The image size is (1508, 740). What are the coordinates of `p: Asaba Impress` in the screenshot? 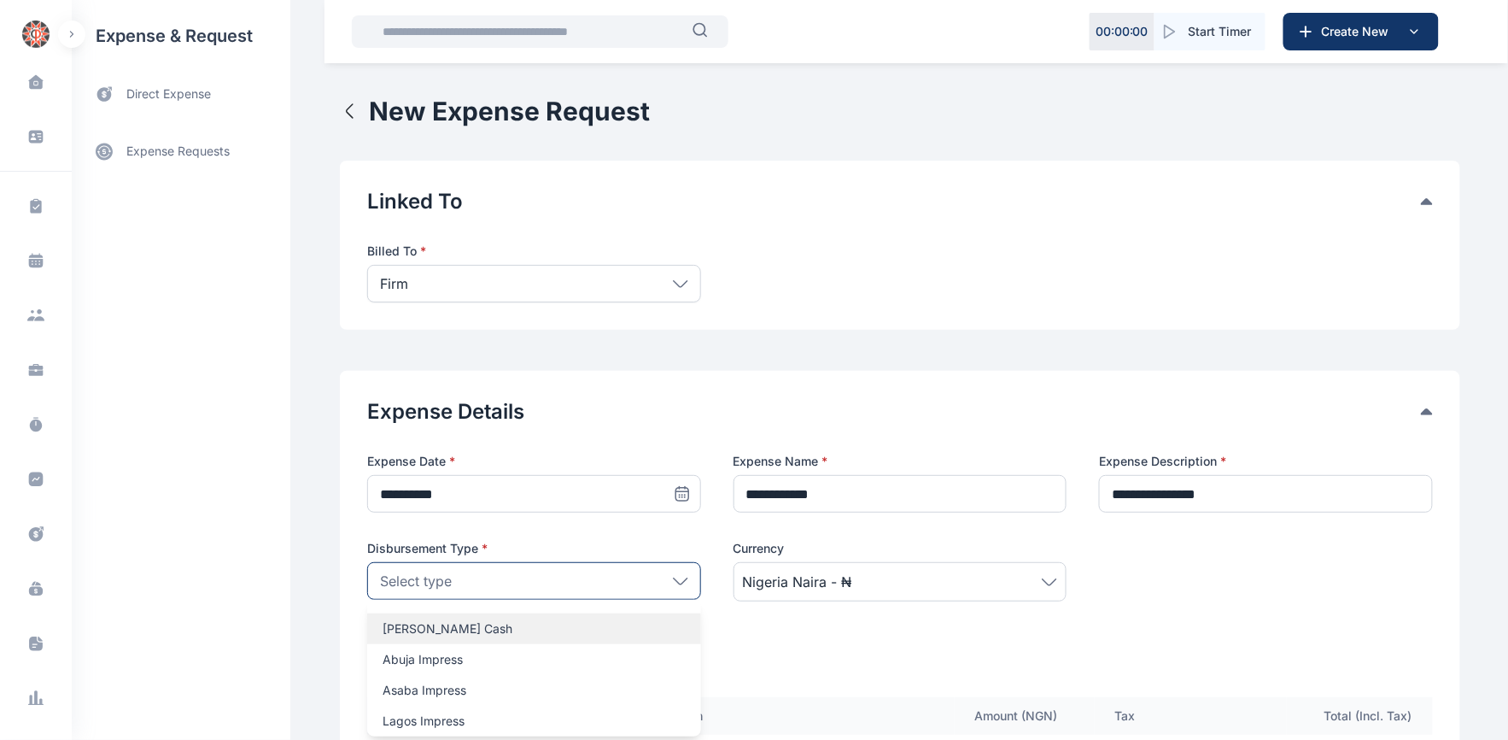 It's located at (534, 690).